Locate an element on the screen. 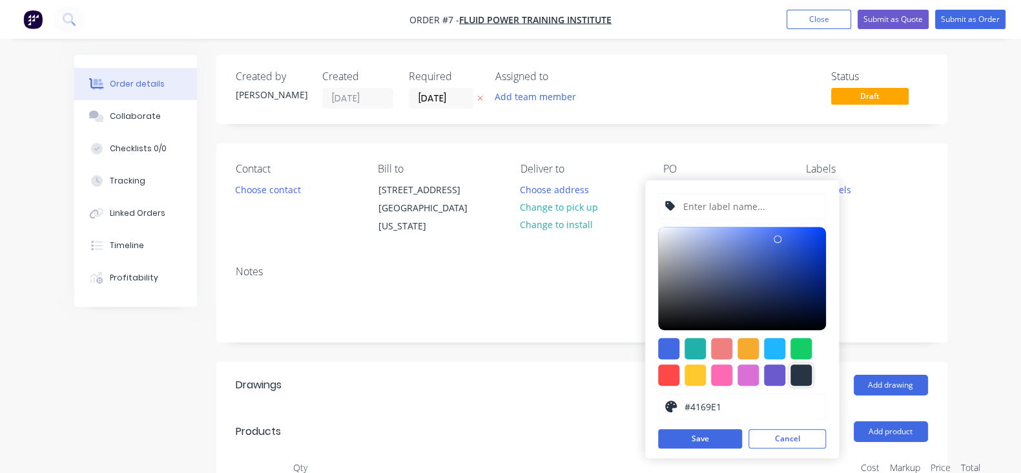  button: Add product is located at coordinates (891, 432).